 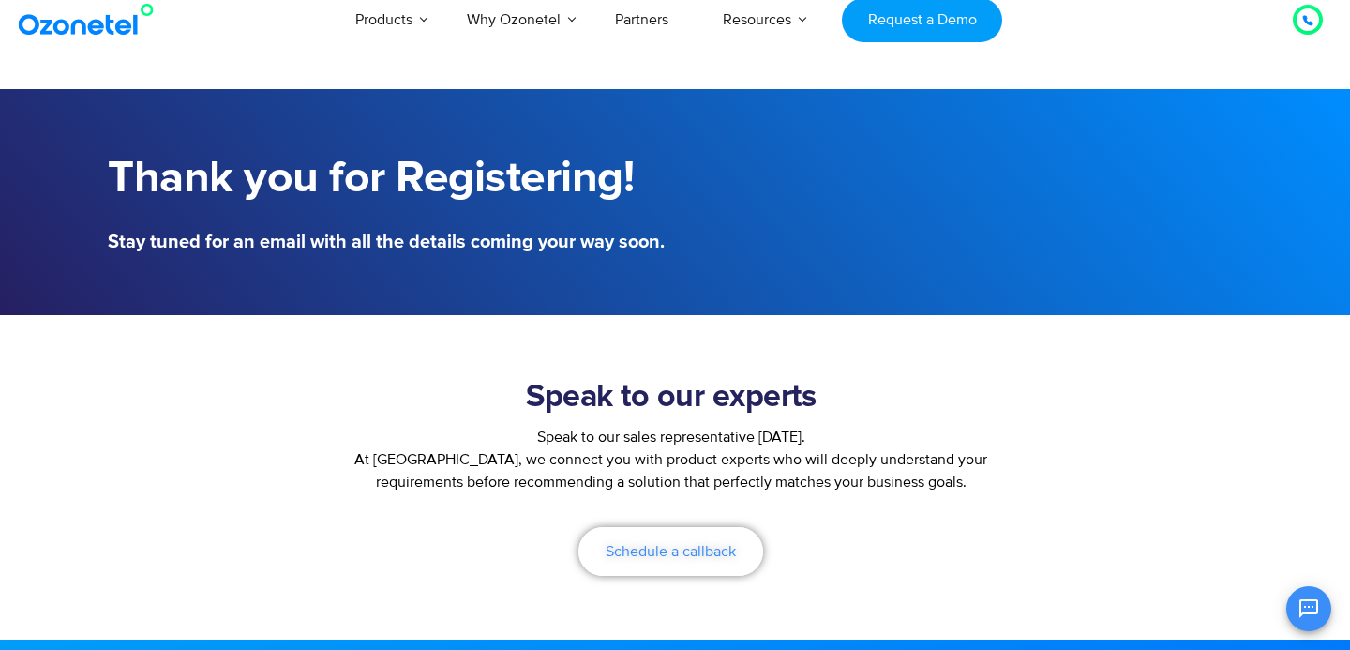 What do you see at coordinates (671, 551) in the screenshot?
I see `span: Schedule a callback` at bounding box center [671, 551].